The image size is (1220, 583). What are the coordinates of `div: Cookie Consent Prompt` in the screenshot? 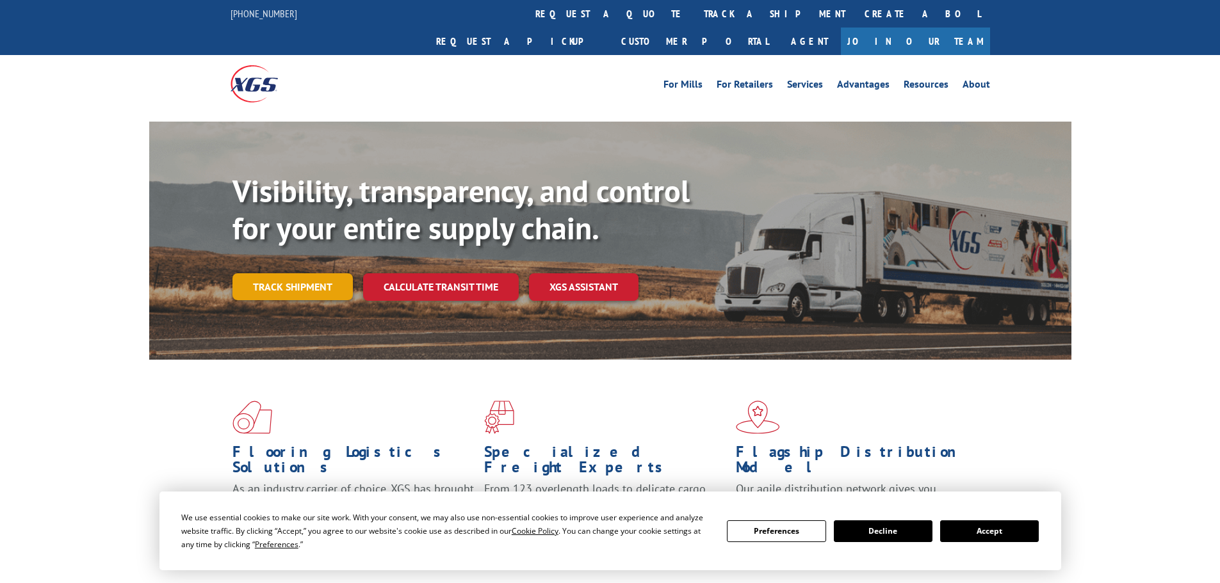 It's located at (610, 531).